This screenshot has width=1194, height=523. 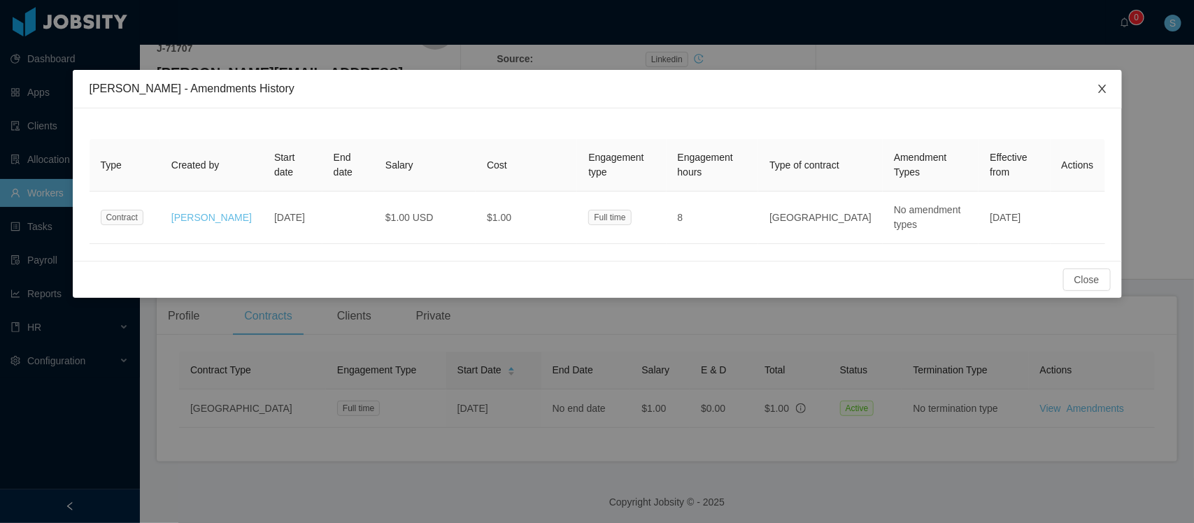 What do you see at coordinates (195, 165) in the screenshot?
I see `span: Created by` at bounding box center [195, 165].